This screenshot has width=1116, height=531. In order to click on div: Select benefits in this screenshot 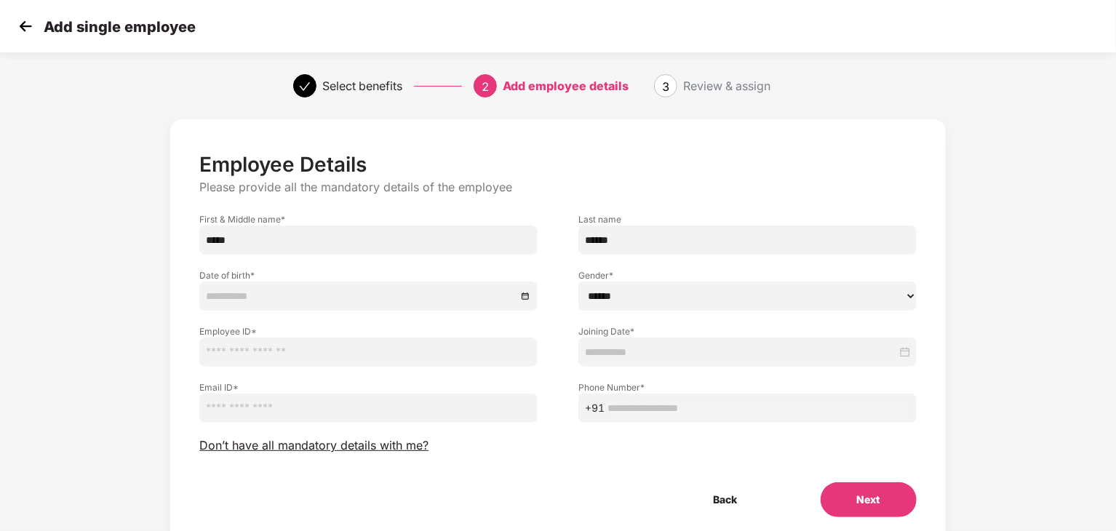, I will do `click(362, 86)`.